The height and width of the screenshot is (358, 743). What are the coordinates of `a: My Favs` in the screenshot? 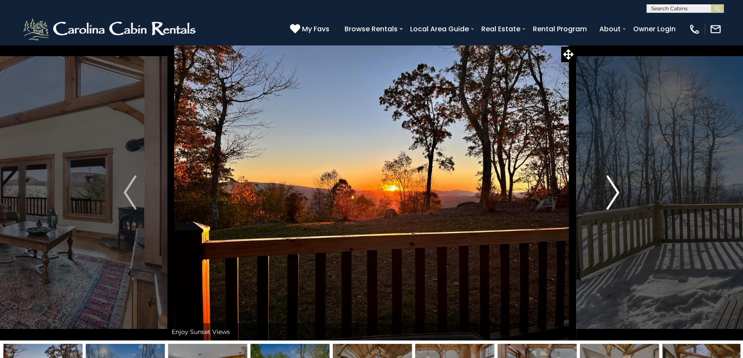 It's located at (311, 29).